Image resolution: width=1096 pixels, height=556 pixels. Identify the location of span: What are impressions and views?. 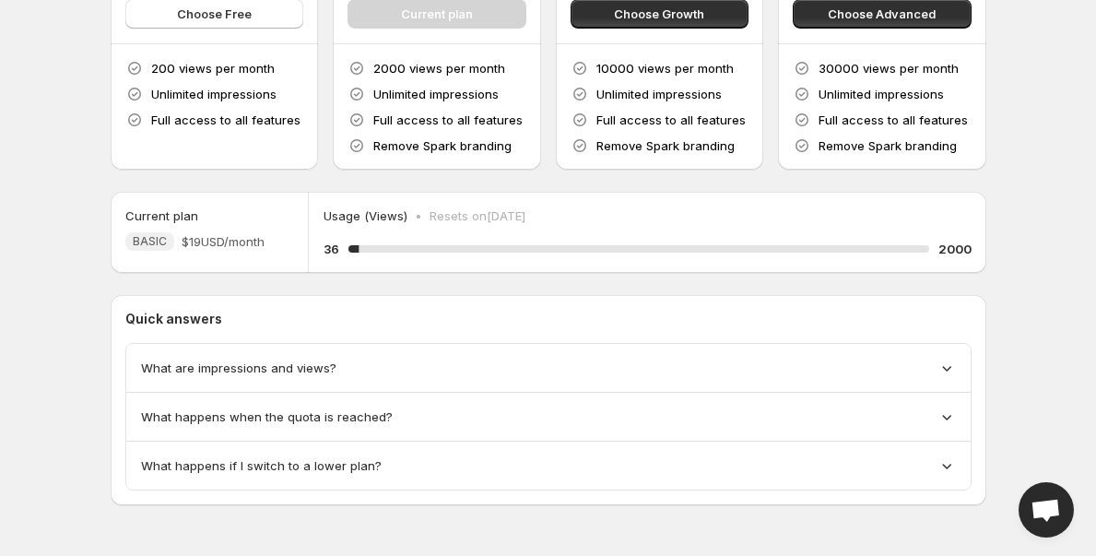
(239, 368).